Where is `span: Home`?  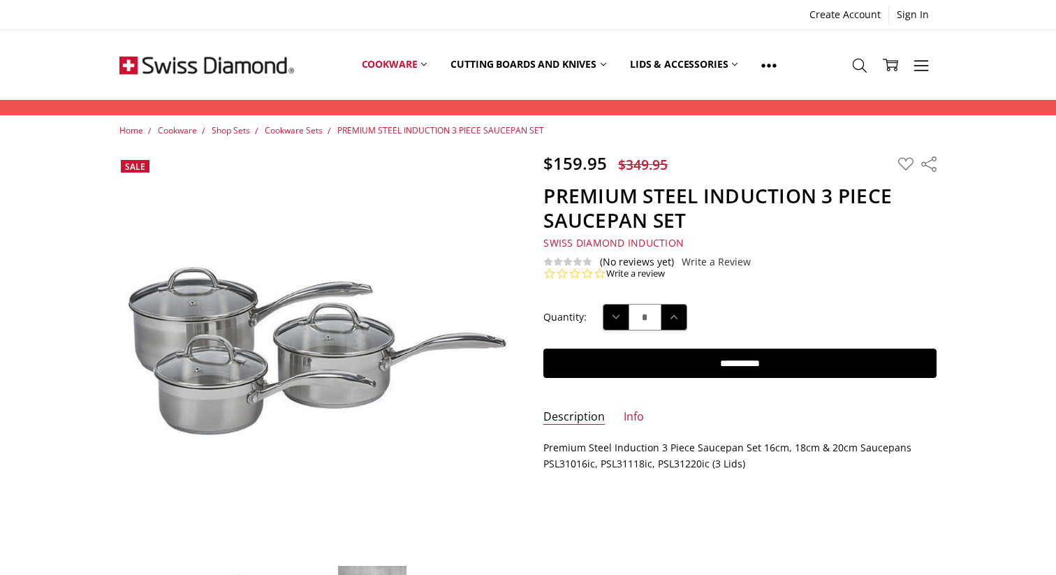 span: Home is located at coordinates (131, 130).